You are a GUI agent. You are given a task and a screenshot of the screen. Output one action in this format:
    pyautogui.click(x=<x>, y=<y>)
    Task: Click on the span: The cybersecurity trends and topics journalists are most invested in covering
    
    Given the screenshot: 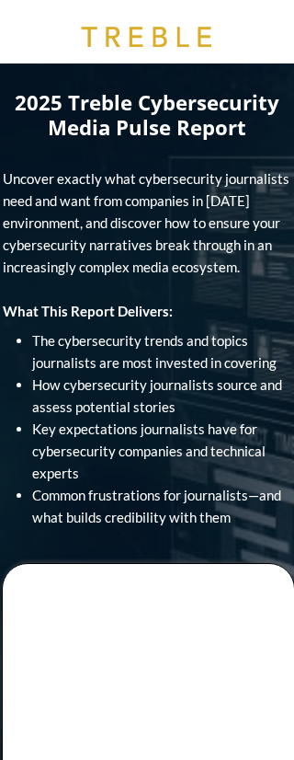 What is the action you would take?
    pyautogui.click(x=155, y=351)
    